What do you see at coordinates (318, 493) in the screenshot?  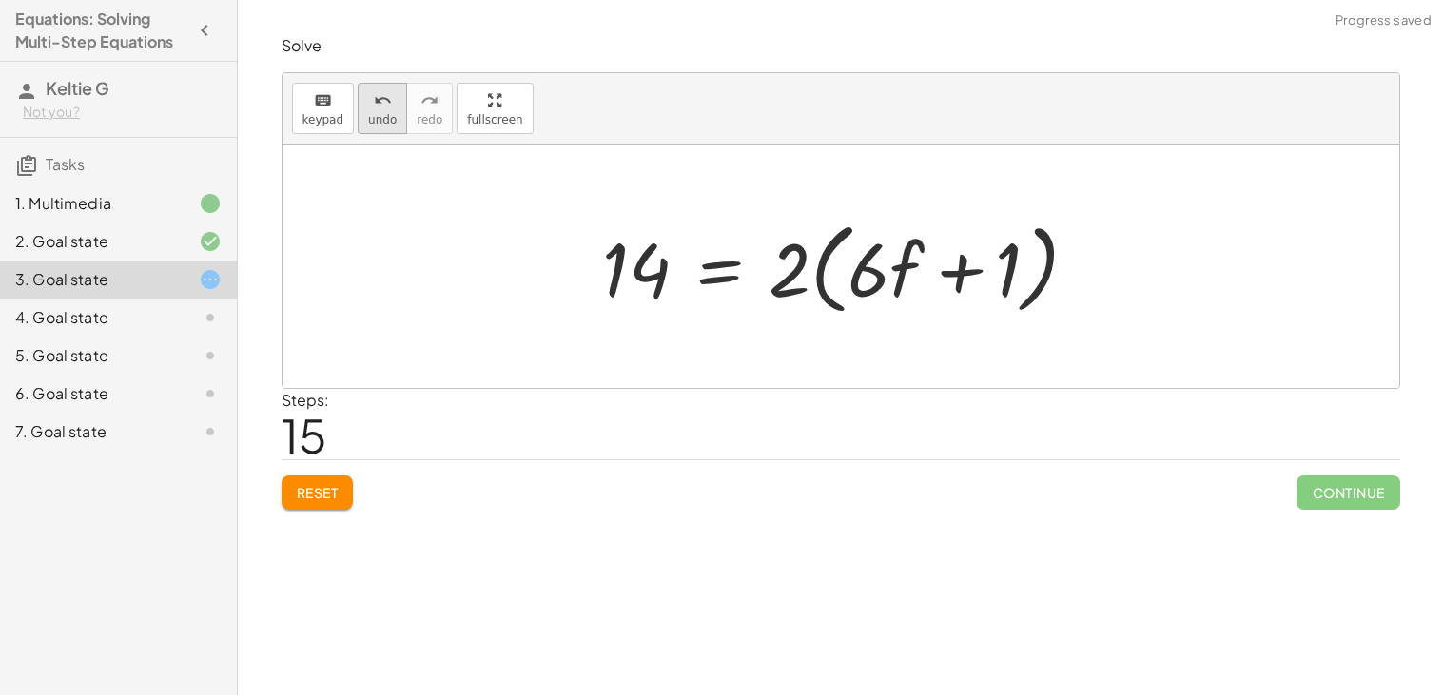 I see `button: Reset` at bounding box center [318, 493].